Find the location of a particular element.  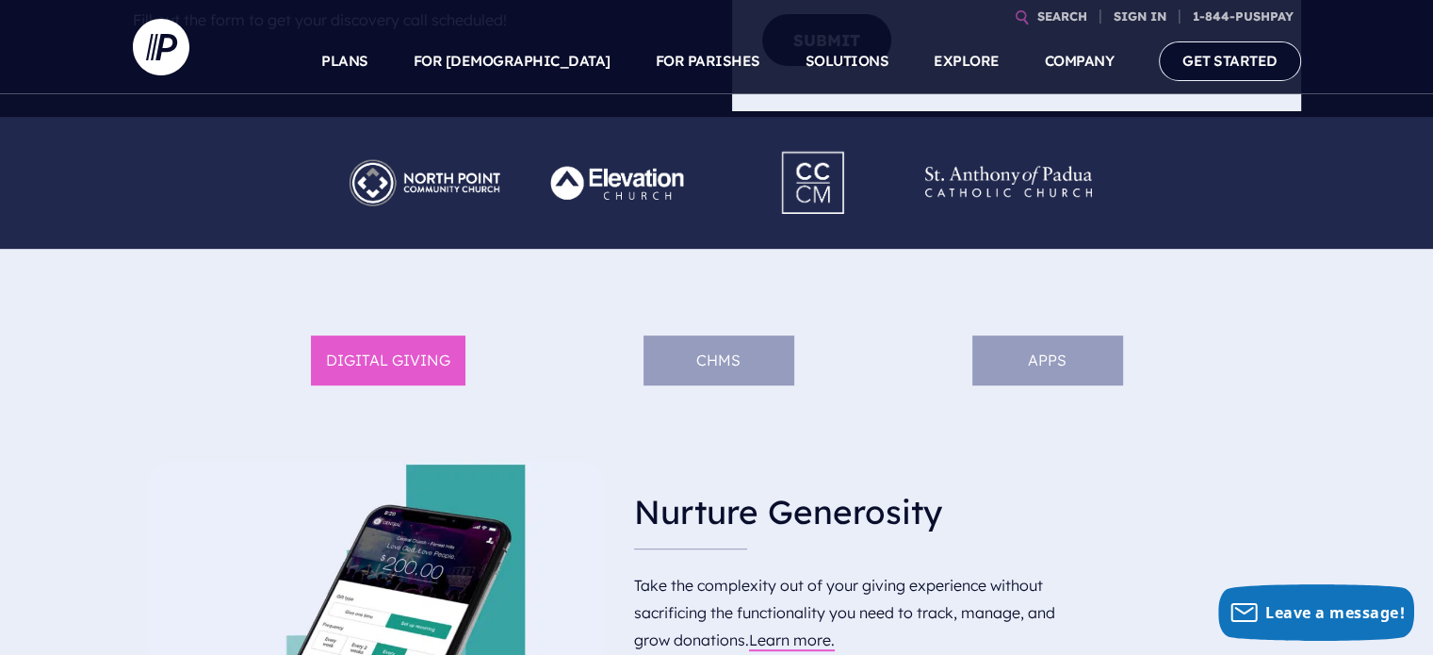

a: COMPANY is located at coordinates (1079, 61).